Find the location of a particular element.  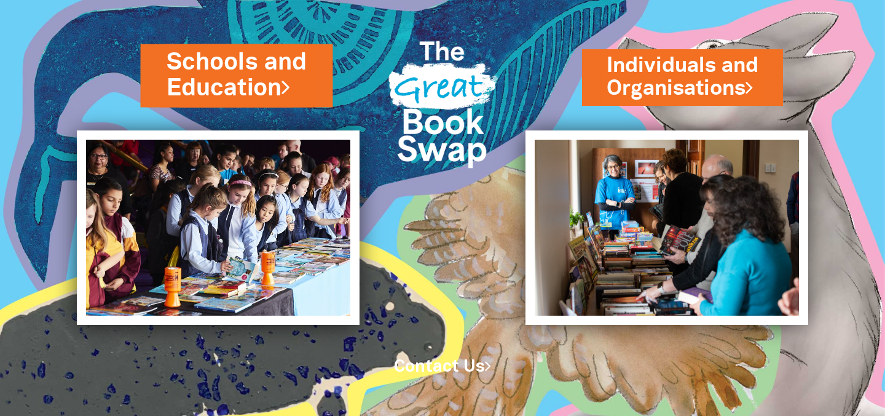

img: Great Bookswap logo is located at coordinates (443, 100).